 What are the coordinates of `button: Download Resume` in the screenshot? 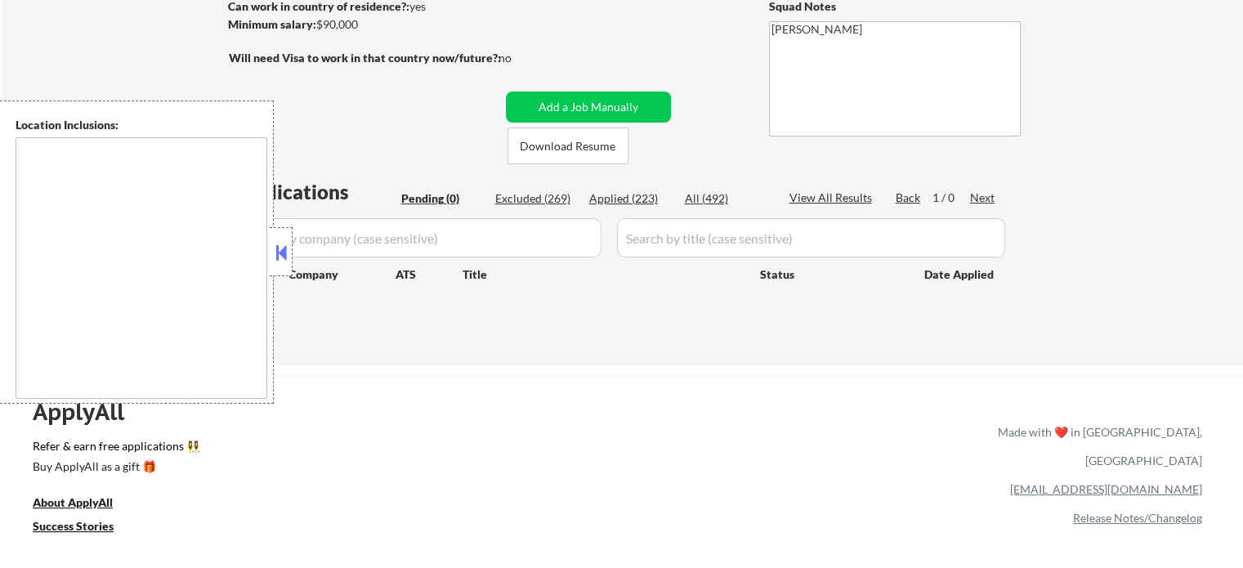 It's located at (568, 145).